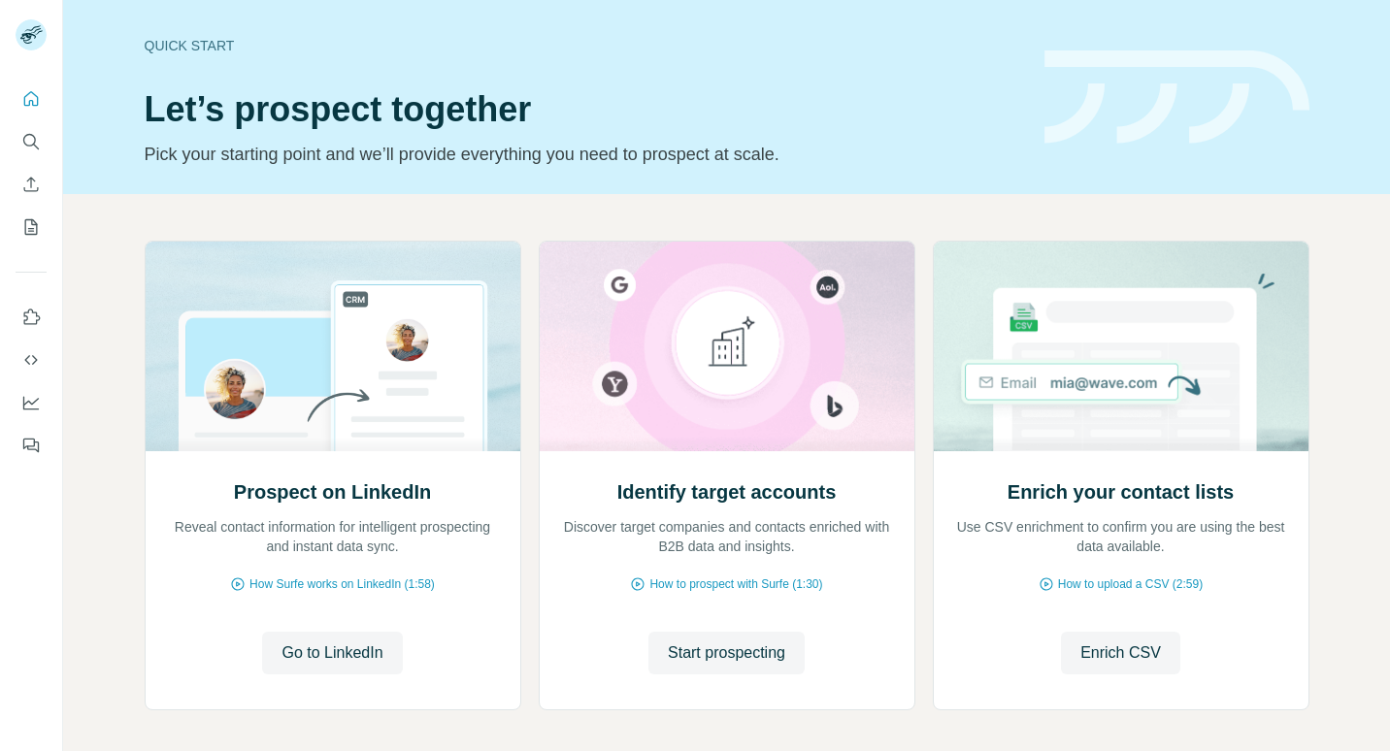 The width and height of the screenshot is (1390, 751). Describe the element at coordinates (333, 347) in the screenshot. I see `img: Prospect on LinkedIn` at that location.